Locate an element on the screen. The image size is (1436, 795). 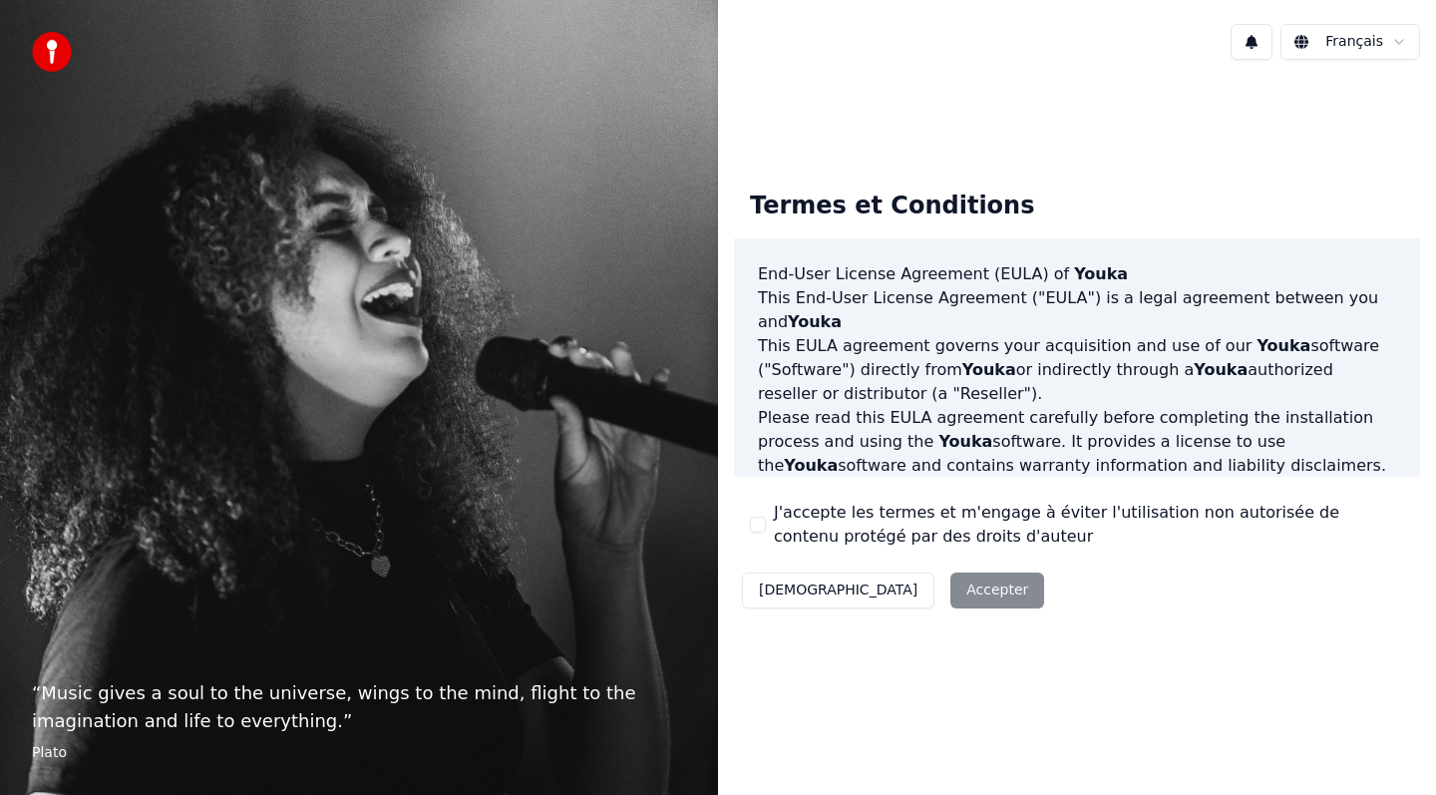
div: Termes et Conditions is located at coordinates (892, 206).